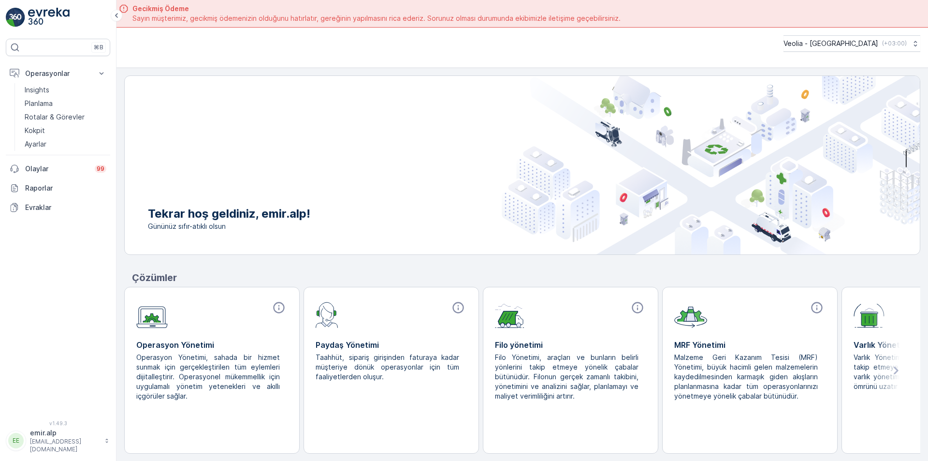 Image resolution: width=928 pixels, height=461 pixels. I want to click on span: Gecikmiş Ödeme, so click(377, 9).